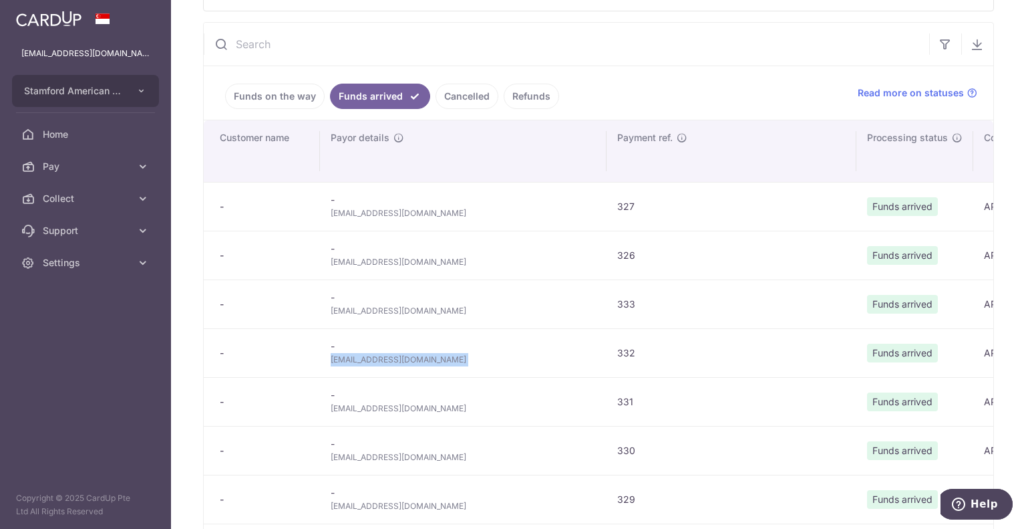 The height and width of the screenshot is (529, 1026). What do you see at coordinates (467, 96) in the screenshot?
I see `a: Cancelled` at bounding box center [467, 96].